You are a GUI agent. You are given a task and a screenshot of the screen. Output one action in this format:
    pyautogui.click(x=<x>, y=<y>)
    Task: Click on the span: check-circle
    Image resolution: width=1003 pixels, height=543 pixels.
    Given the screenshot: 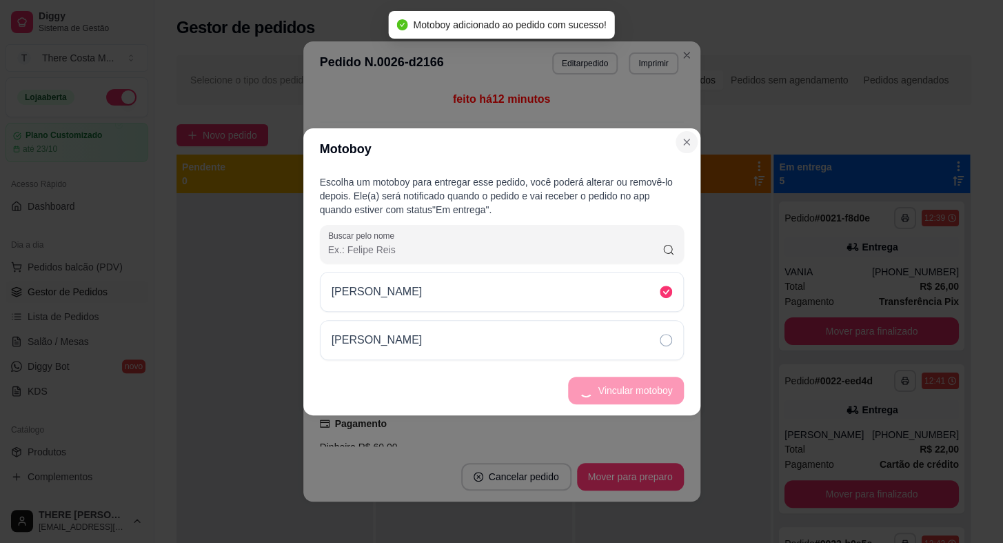 What is the action you would take?
    pyautogui.click(x=402, y=25)
    